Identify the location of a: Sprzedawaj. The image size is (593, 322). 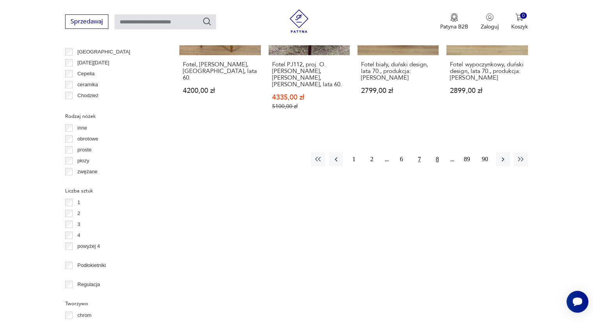
(87, 22).